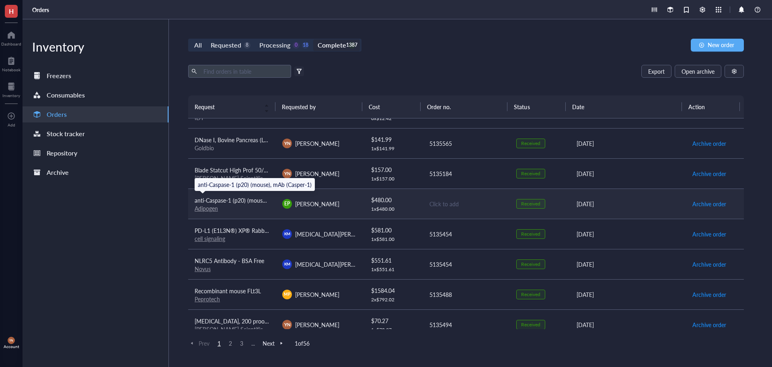 The width and height of the screenshot is (772, 367). What do you see at coordinates (66, 95) in the screenshot?
I see `div: Consumables` at bounding box center [66, 95].